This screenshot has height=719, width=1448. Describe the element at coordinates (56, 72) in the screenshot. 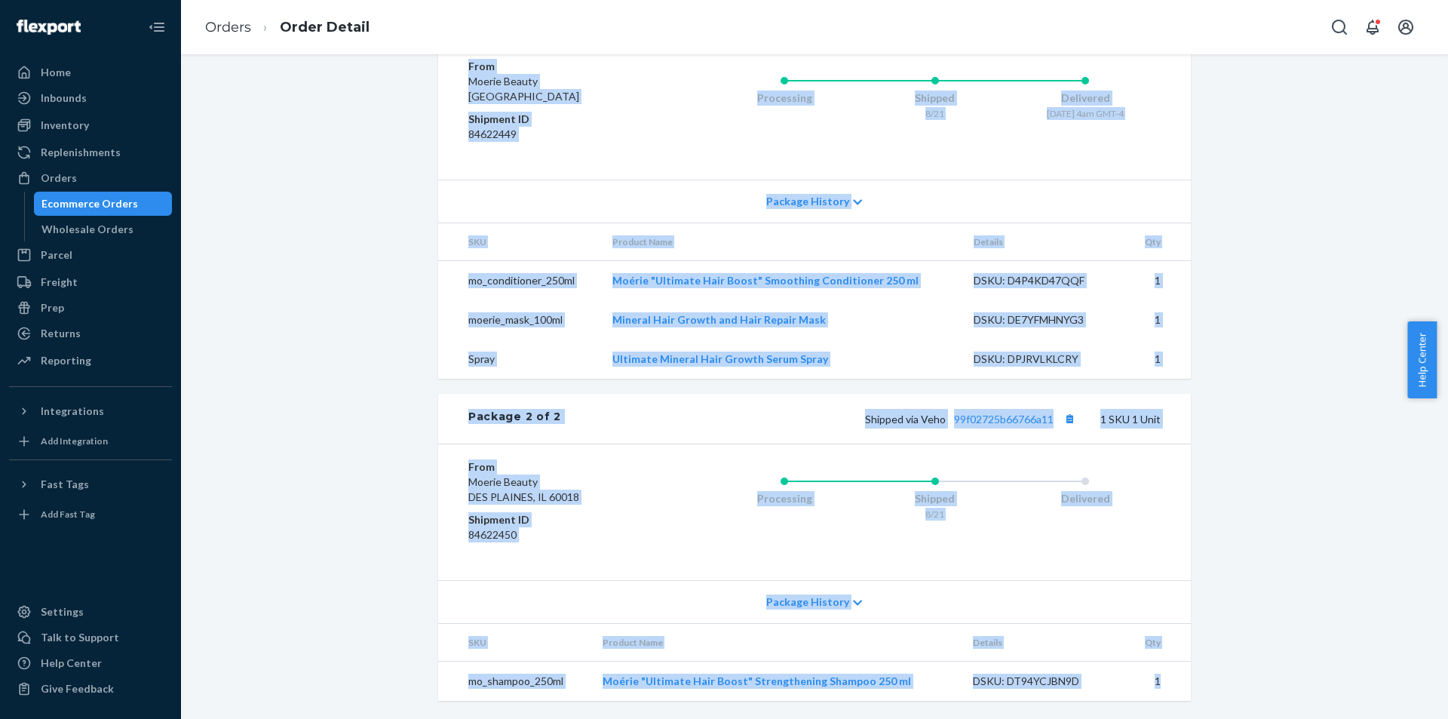

I see `div: Home` at that location.